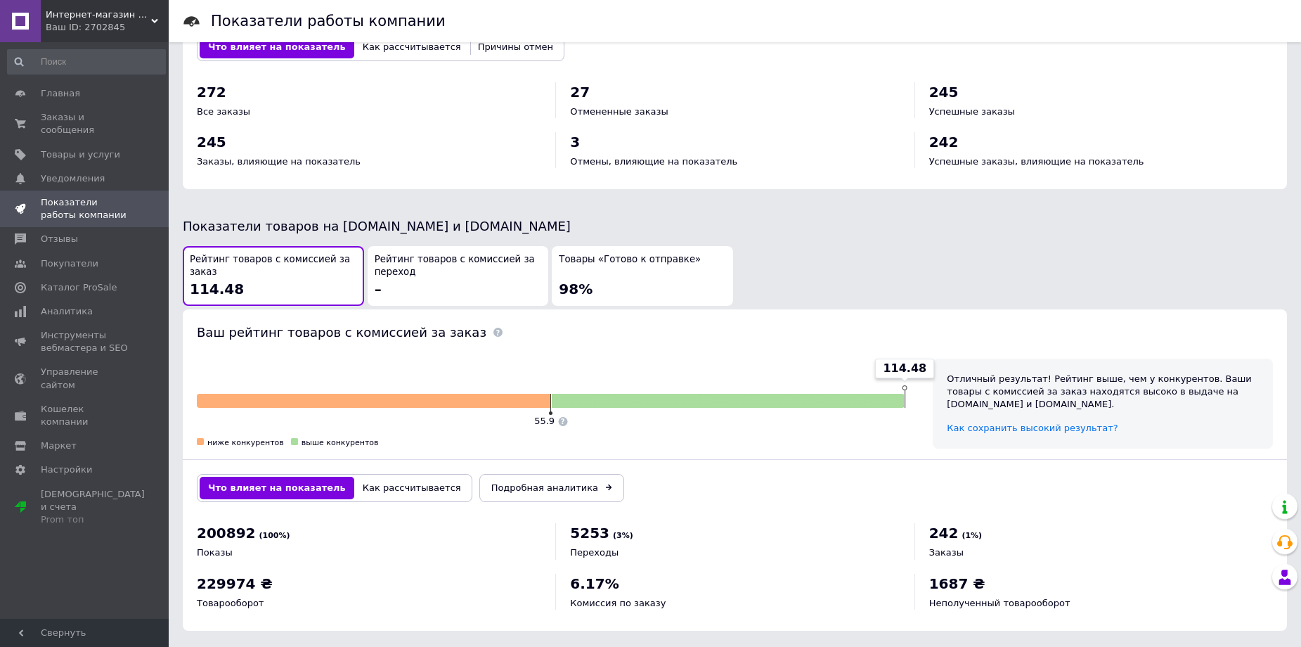  Describe the element at coordinates (654, 161) in the screenshot. I see `span: Отмены, влияющие на показатель` at that location.